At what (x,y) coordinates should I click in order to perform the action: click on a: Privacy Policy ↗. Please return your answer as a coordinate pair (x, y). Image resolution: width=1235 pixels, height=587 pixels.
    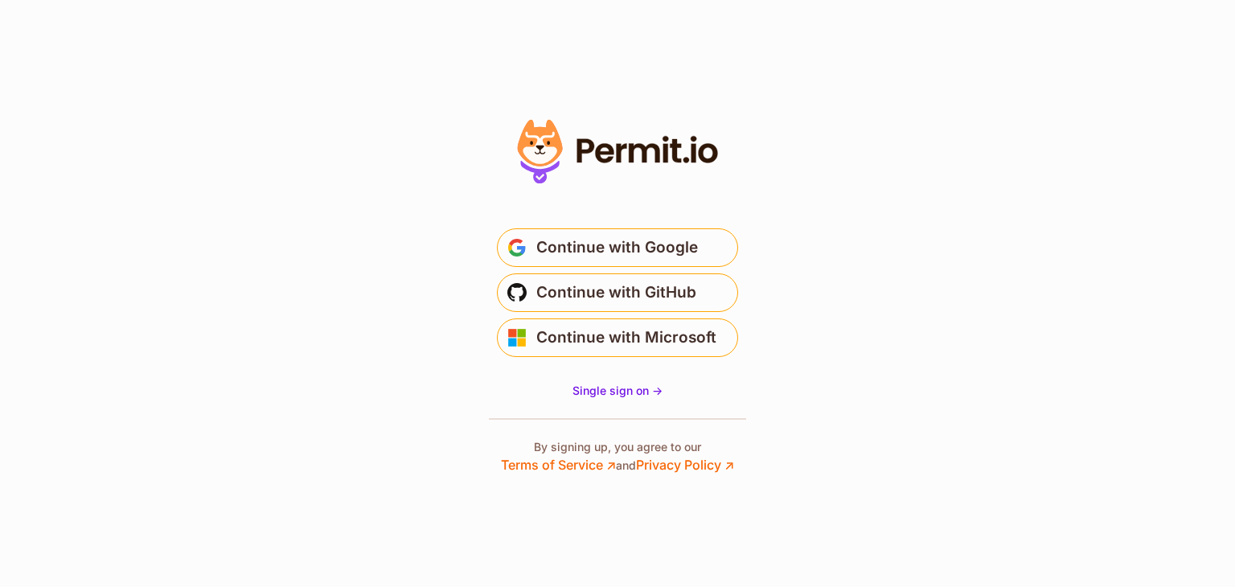
    Looking at the image, I should click on (685, 465).